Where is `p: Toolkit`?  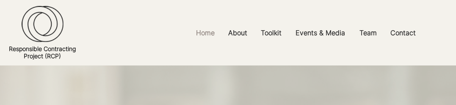 p: Toolkit is located at coordinates (271, 33).